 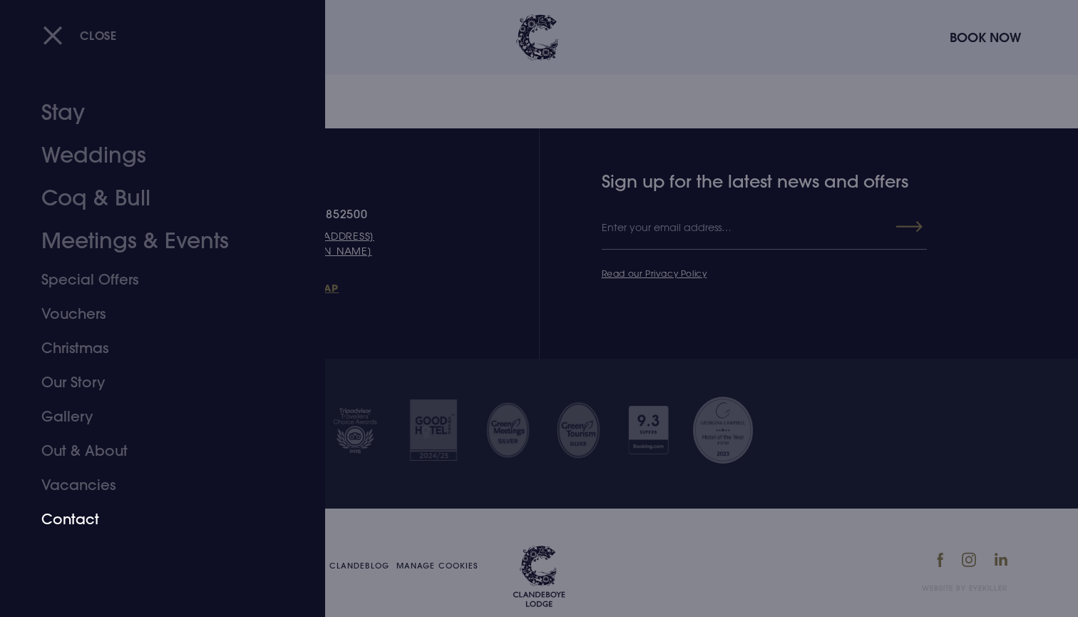 What do you see at coordinates (154, 348) in the screenshot?
I see `a: Christmas` at bounding box center [154, 348].